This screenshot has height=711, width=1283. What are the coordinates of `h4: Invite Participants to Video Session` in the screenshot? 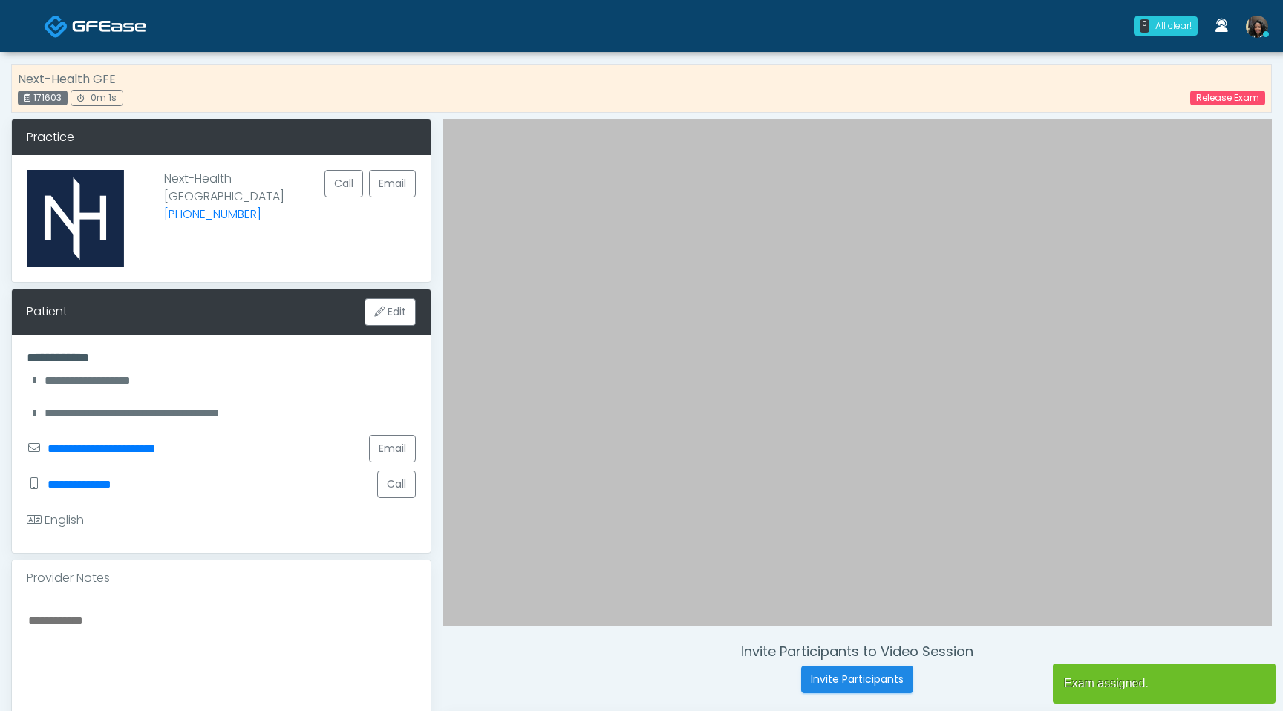 It's located at (858, 652).